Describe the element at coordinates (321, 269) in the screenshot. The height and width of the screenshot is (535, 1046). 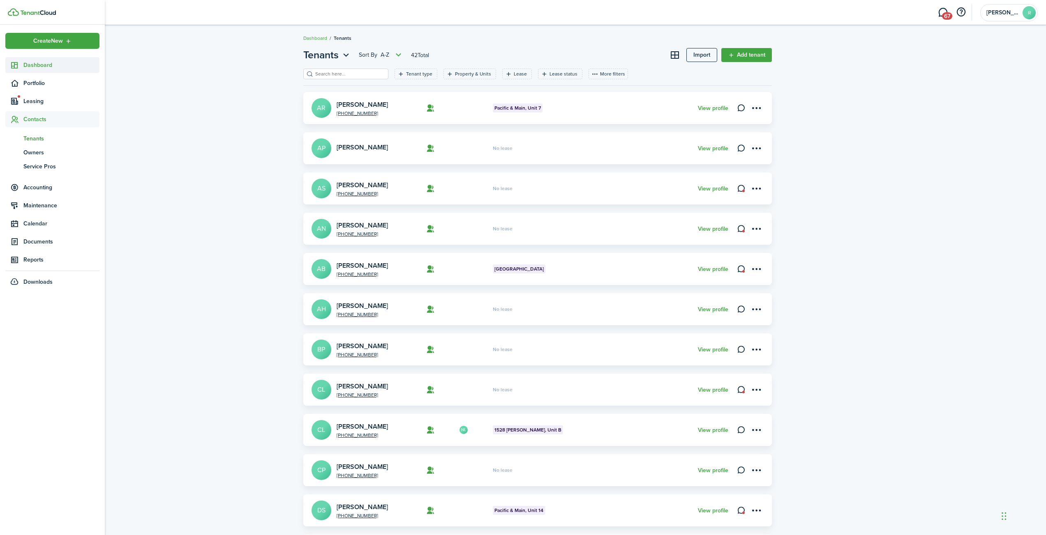
I see `avatar-text: AB` at that location.